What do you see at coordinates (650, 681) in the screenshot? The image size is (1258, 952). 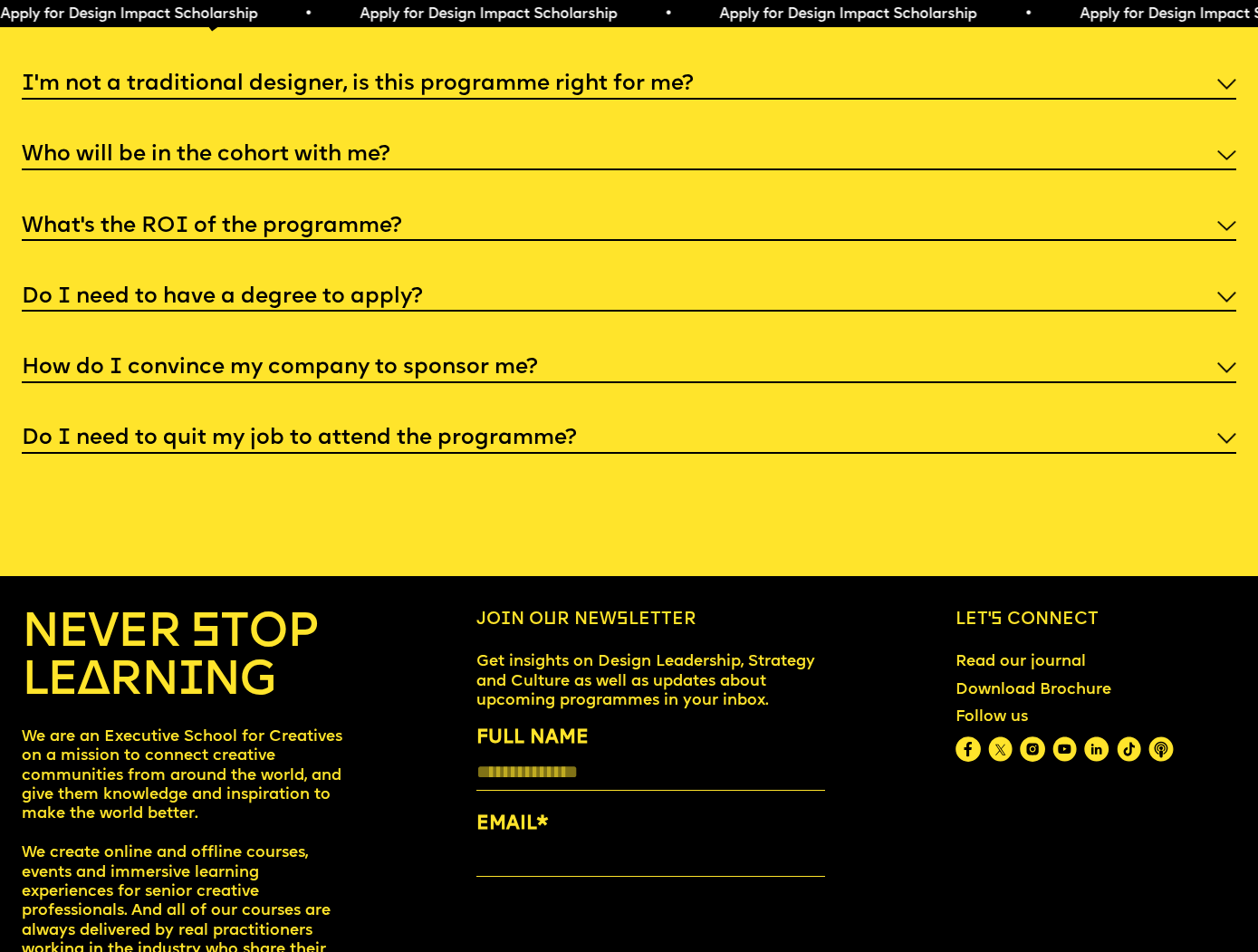 I see `p: Get insights on Design Leadership, Strategy and Culture as well as updates about upcoming program...` at bounding box center [650, 681].